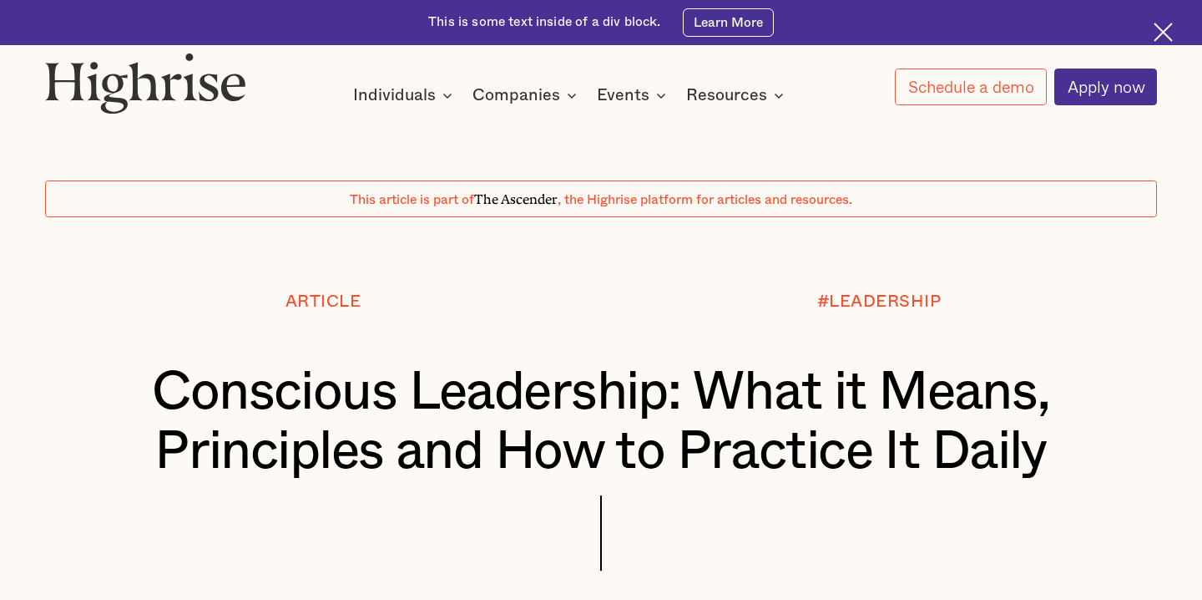 The image size is (1202, 600). Describe the element at coordinates (970, 87) in the screenshot. I see `a: Schedule a demo` at that location.